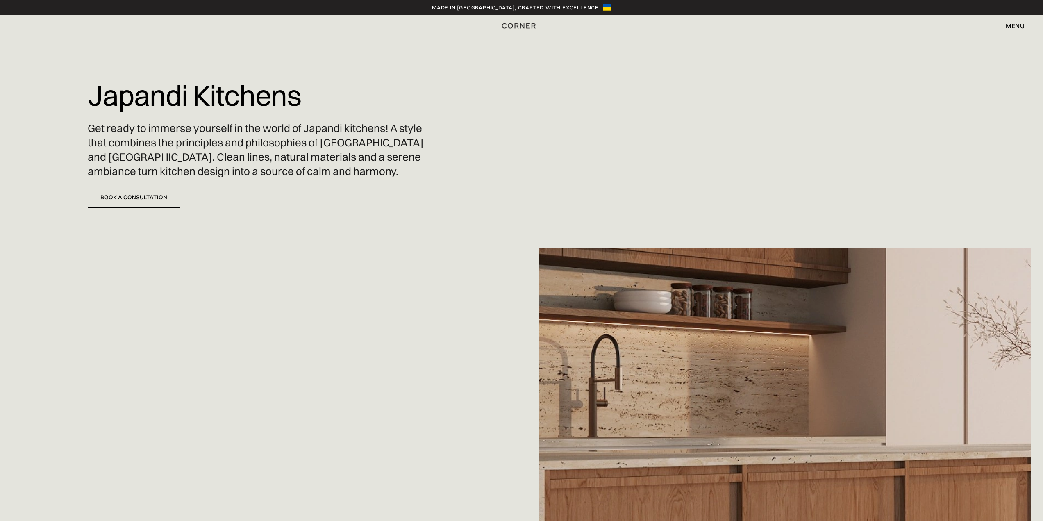 Image resolution: width=1043 pixels, height=521 pixels. What do you see at coordinates (134, 197) in the screenshot?
I see `a: Book a Consultation` at bounding box center [134, 197].